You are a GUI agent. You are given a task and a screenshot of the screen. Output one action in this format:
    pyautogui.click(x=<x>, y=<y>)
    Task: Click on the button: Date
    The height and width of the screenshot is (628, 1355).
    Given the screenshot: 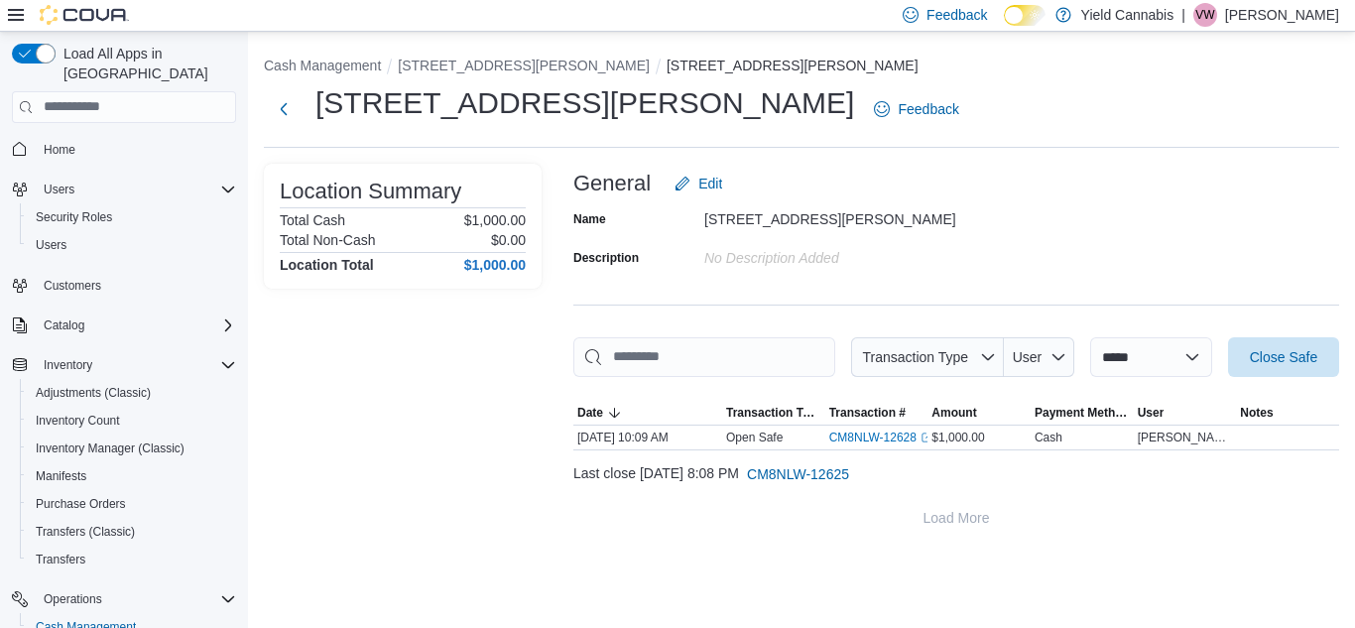 What is the action you would take?
    pyautogui.click(x=648, y=413)
    